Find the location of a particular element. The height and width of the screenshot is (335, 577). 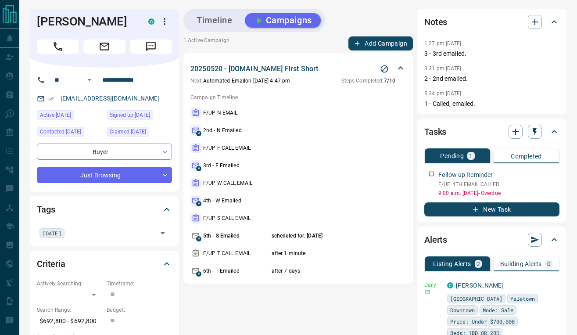

span: Price: Under $700,000 is located at coordinates (483, 321).